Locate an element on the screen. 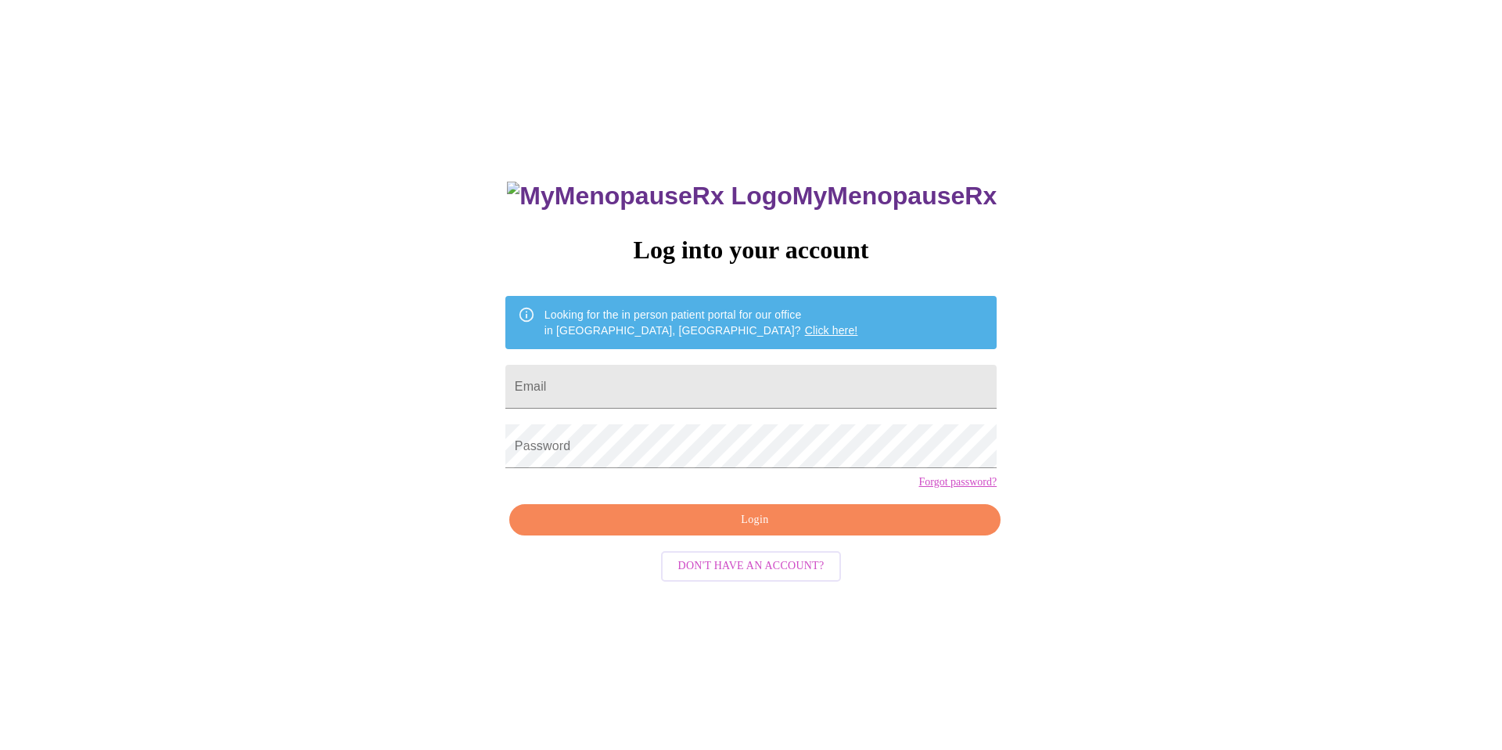  h3: MyMenopauseRx is located at coordinates (752, 196).